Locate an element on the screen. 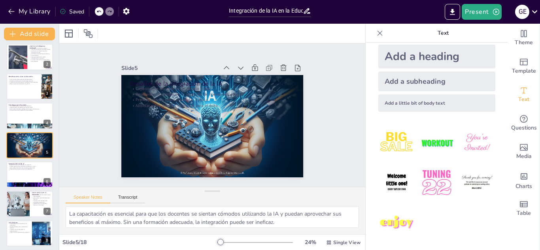  p: Mejora la experiencia educativa en general. is located at coordinates (24, 84).